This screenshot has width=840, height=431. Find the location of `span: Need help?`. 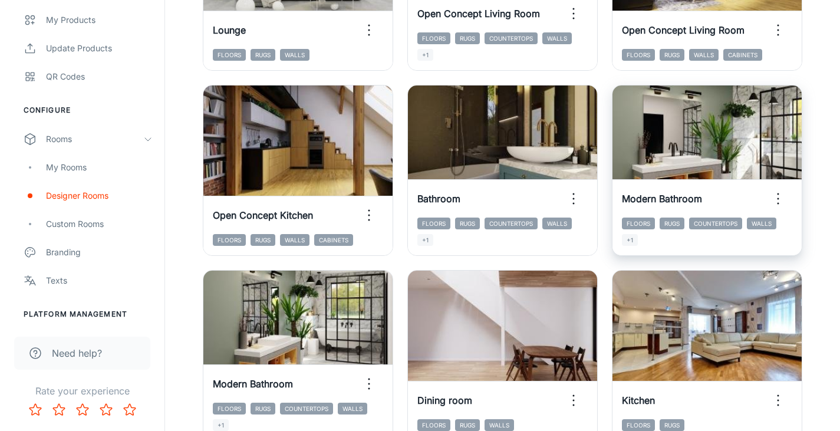

span: Need help? is located at coordinates (77, 353).